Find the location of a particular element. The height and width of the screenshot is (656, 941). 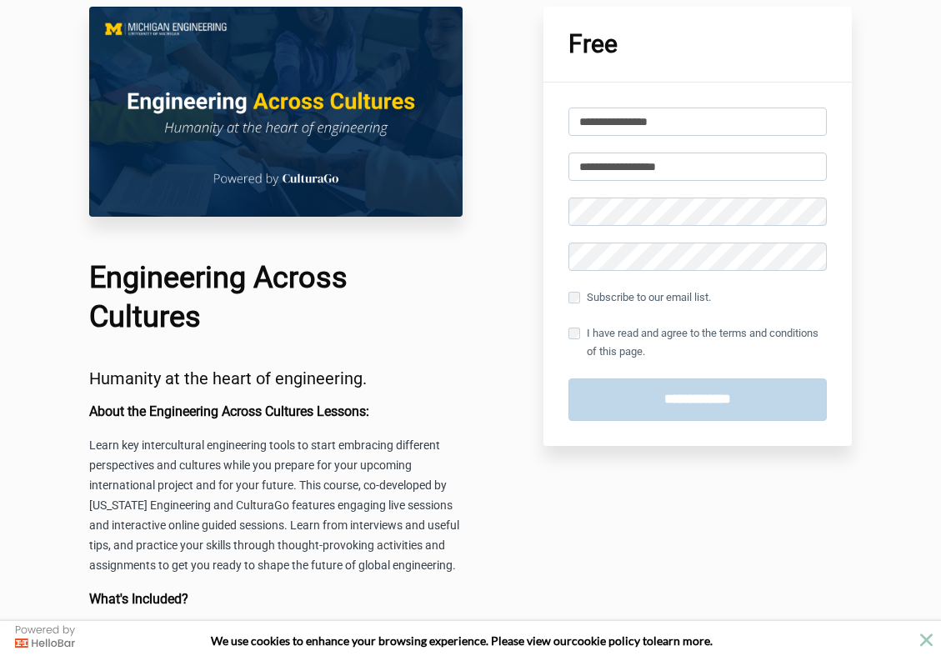

span: We use cookies to enhance your browsing experience. Please view our is located at coordinates (391, 640).